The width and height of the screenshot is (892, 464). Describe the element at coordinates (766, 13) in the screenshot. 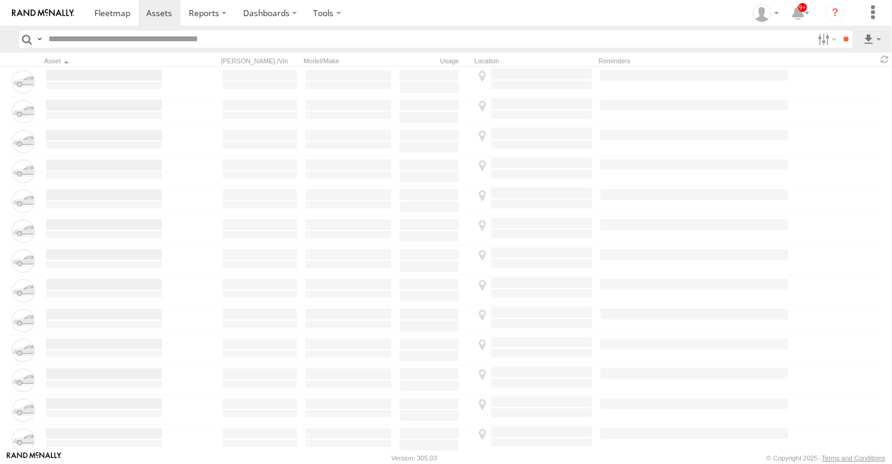

I see `div: Zeyd Karahasanoglu` at that location.